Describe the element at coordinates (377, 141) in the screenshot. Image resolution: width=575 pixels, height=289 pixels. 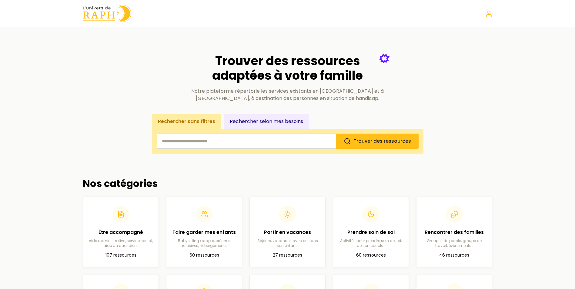
I see `button: Trouver des ressources` at that location.